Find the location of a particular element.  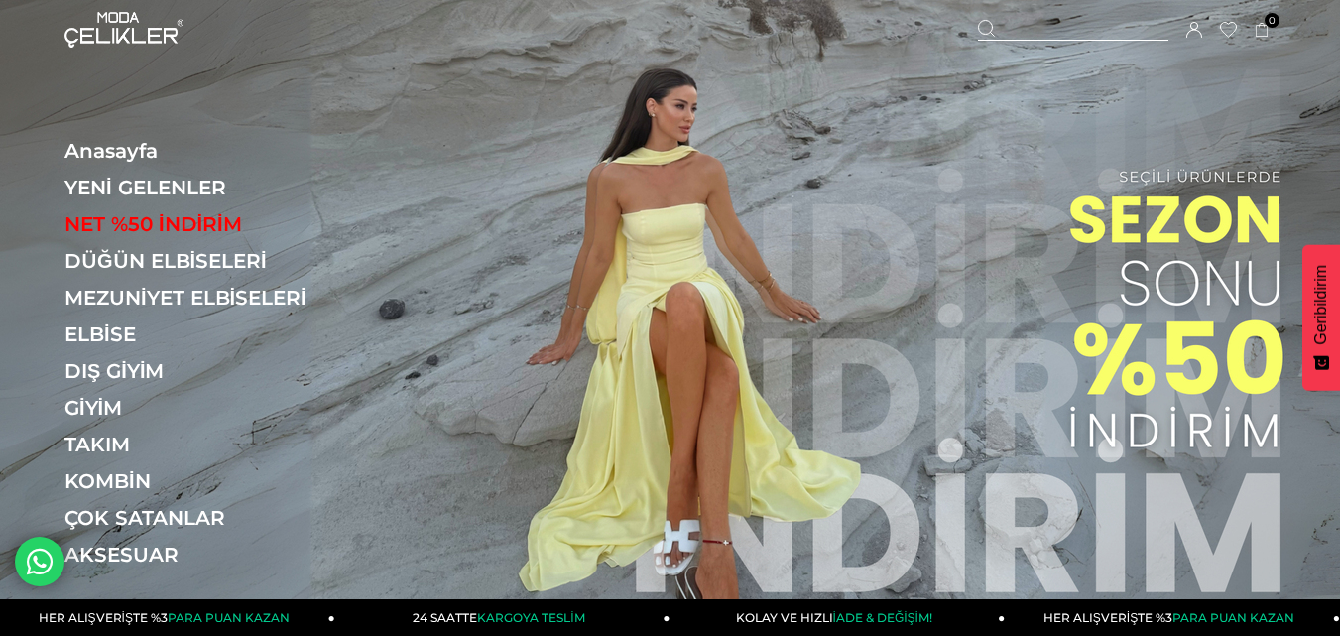

a: ELBİSE is located at coordinates (200, 334).